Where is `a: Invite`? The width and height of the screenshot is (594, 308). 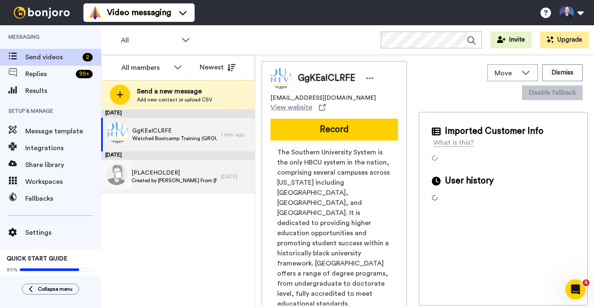
a: Invite is located at coordinates (511, 40).